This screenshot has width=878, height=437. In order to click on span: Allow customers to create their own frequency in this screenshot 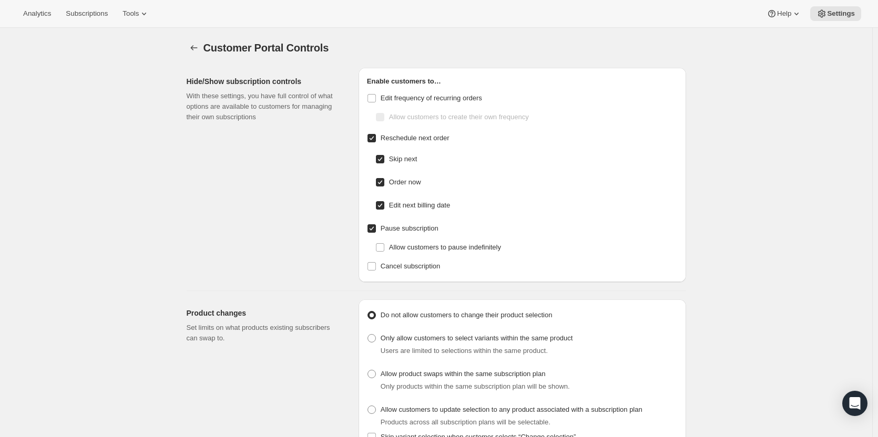, I will do `click(459, 117)`.